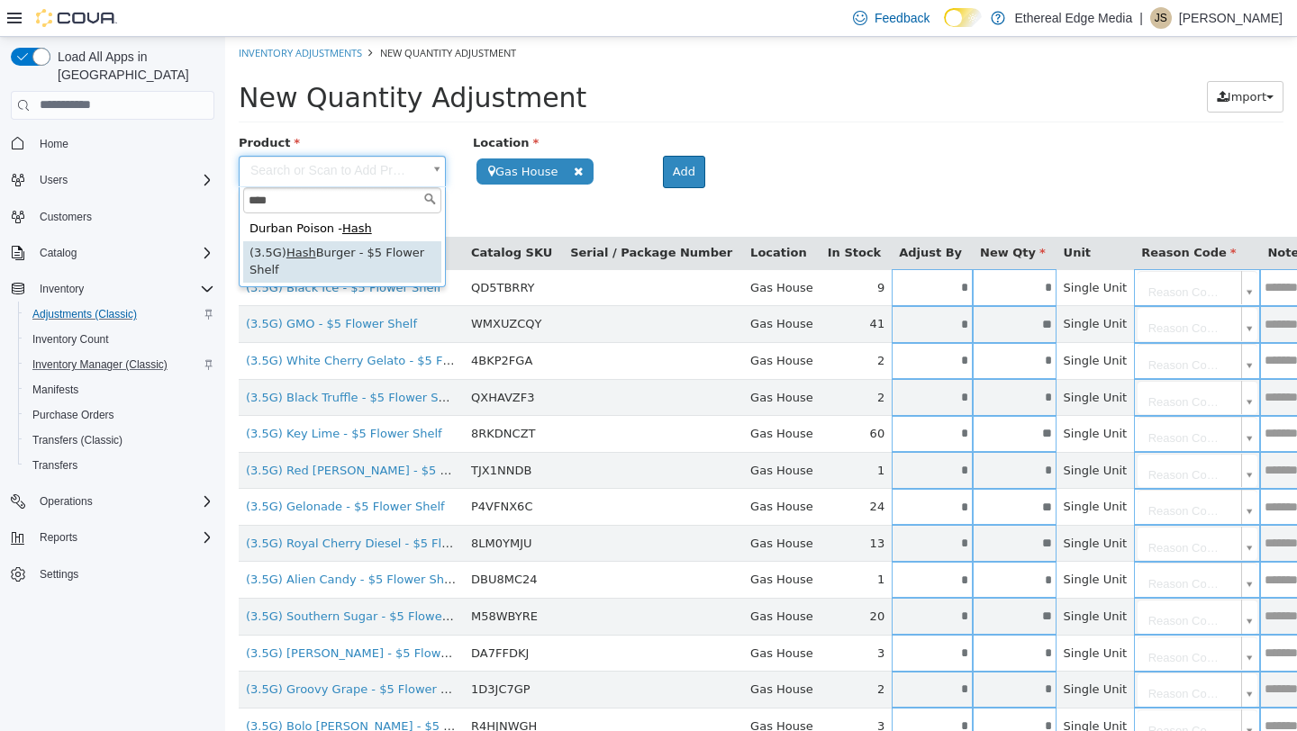 This screenshot has width=1297, height=731. What do you see at coordinates (55, 466) in the screenshot?
I see `a: Transfers` at bounding box center [55, 466].